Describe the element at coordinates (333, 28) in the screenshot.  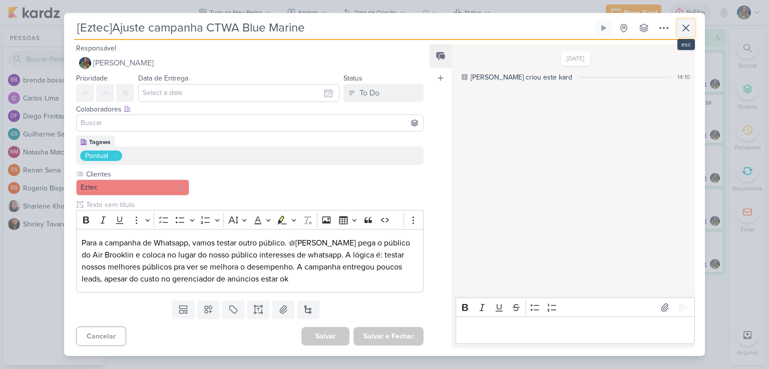
I see `input: Kard Sem Título` at that location.